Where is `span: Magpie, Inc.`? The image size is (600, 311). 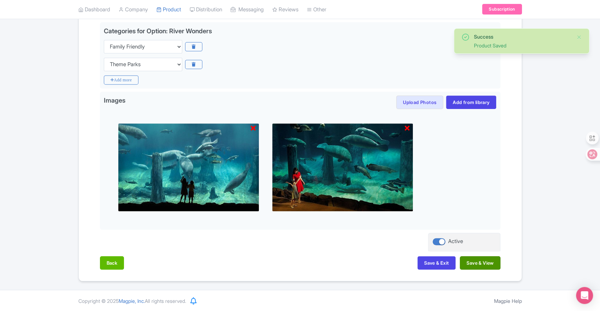 span: Magpie, Inc. is located at coordinates (132, 300).